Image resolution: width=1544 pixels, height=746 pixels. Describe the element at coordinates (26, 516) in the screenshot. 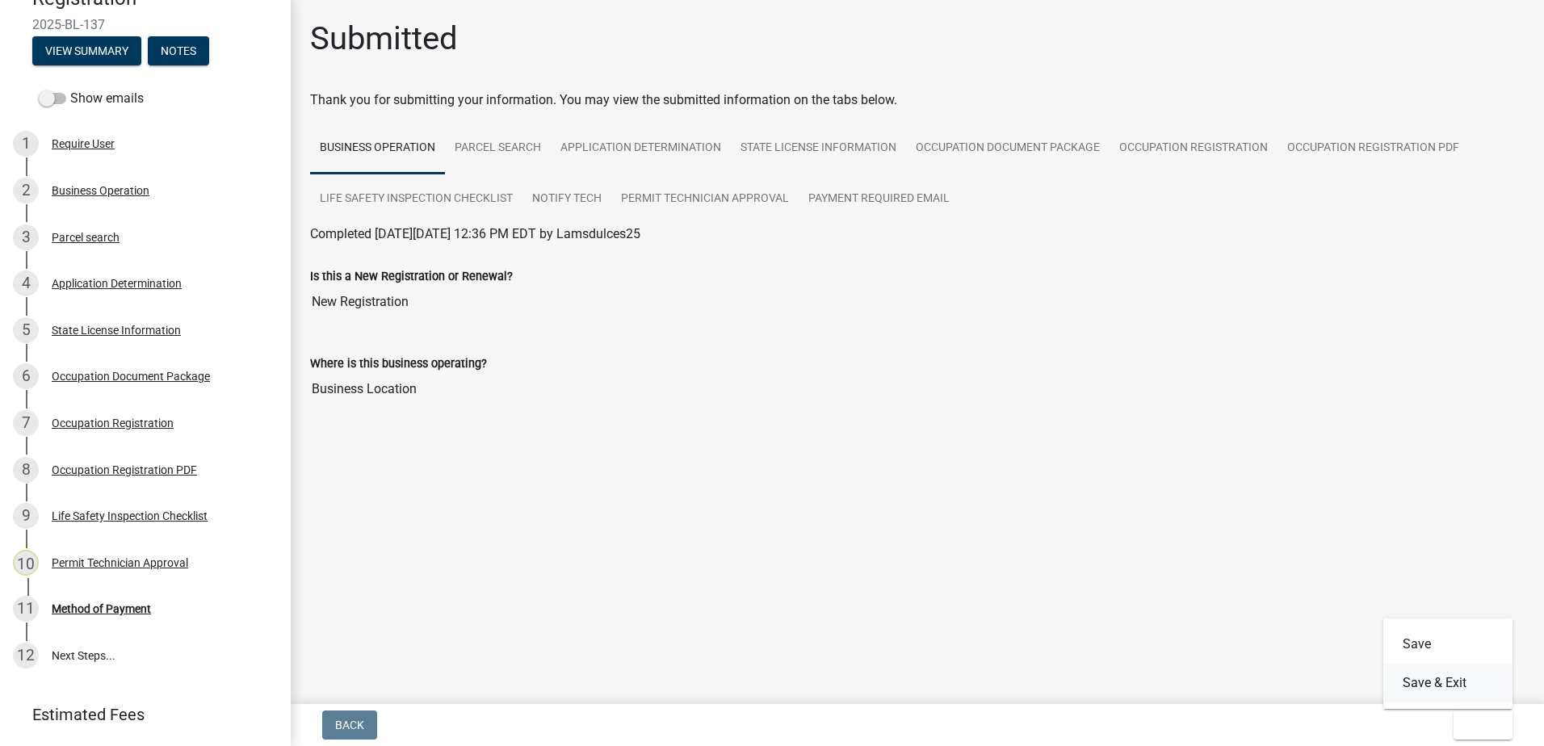

I see `div: 9` at that location.